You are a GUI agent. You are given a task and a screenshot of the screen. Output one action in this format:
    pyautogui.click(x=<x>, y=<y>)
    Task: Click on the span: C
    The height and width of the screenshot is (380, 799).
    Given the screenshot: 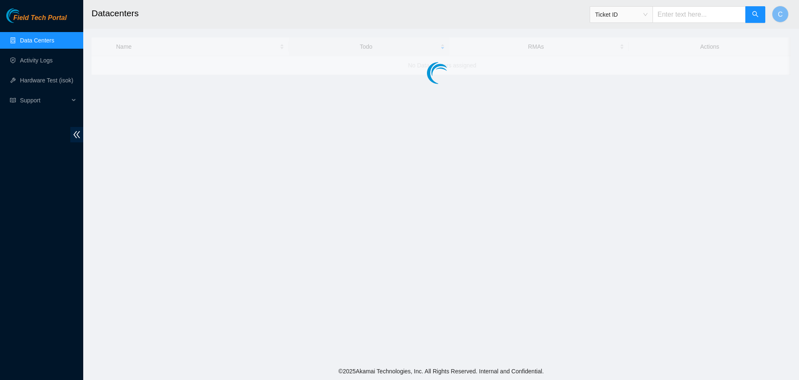 What is the action you would take?
    pyautogui.click(x=781, y=14)
    